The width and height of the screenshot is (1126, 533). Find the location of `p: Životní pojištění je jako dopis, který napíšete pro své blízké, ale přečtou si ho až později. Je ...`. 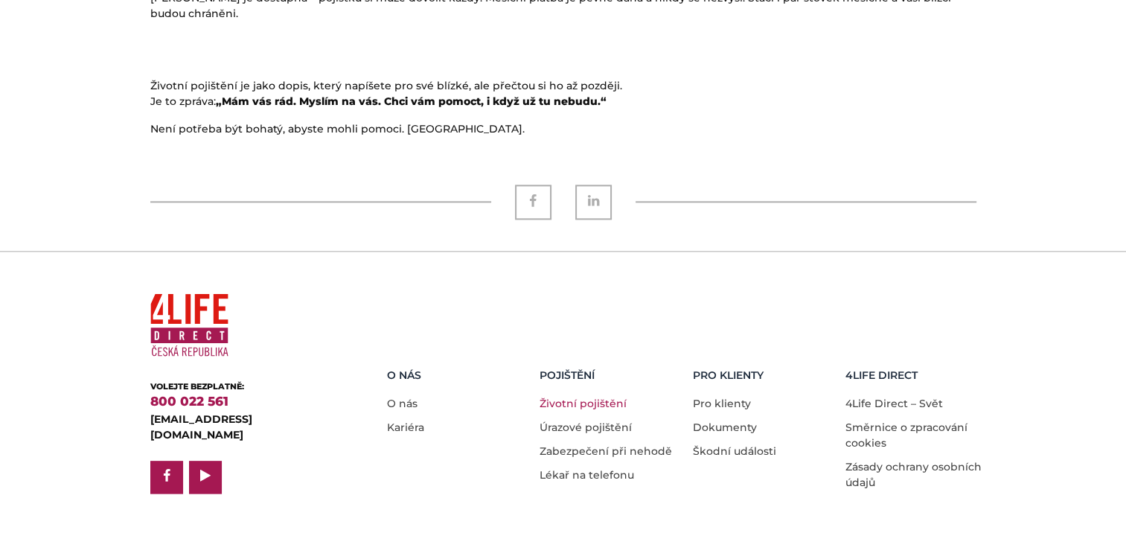

p: Životní pojištění je jako dopis, který napíšete pro své blízké, ale přečtou si ho až později. Je ... is located at coordinates (564, 94).